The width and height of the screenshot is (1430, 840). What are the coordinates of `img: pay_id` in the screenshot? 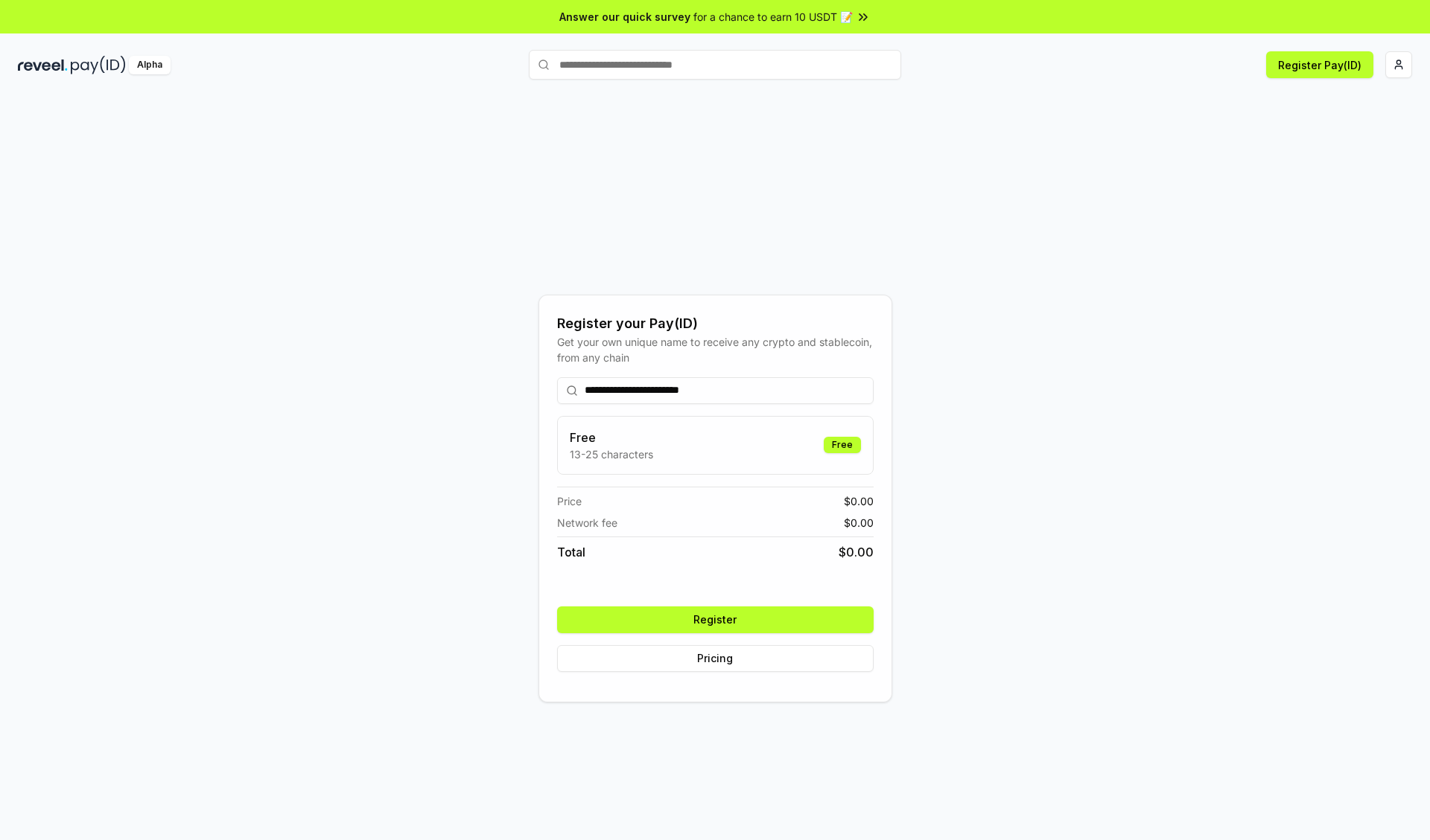 It's located at (98, 65).